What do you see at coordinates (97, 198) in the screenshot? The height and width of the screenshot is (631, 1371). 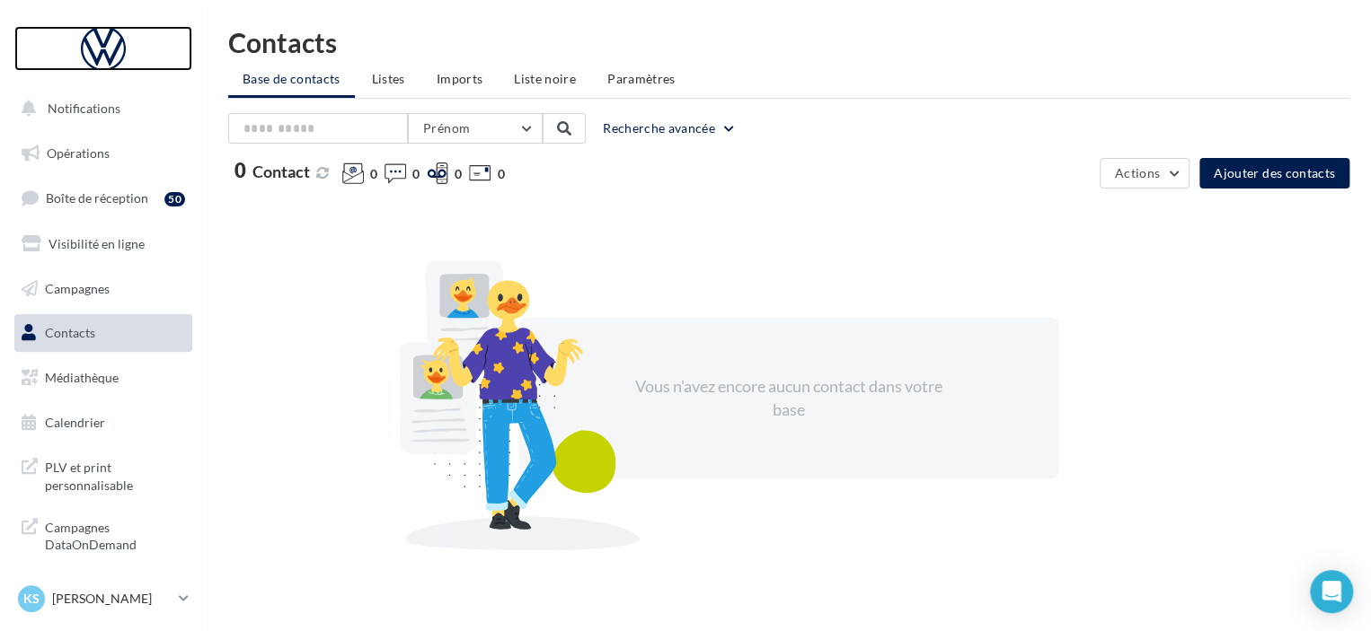 I see `span: Boîte de réception` at bounding box center [97, 198].